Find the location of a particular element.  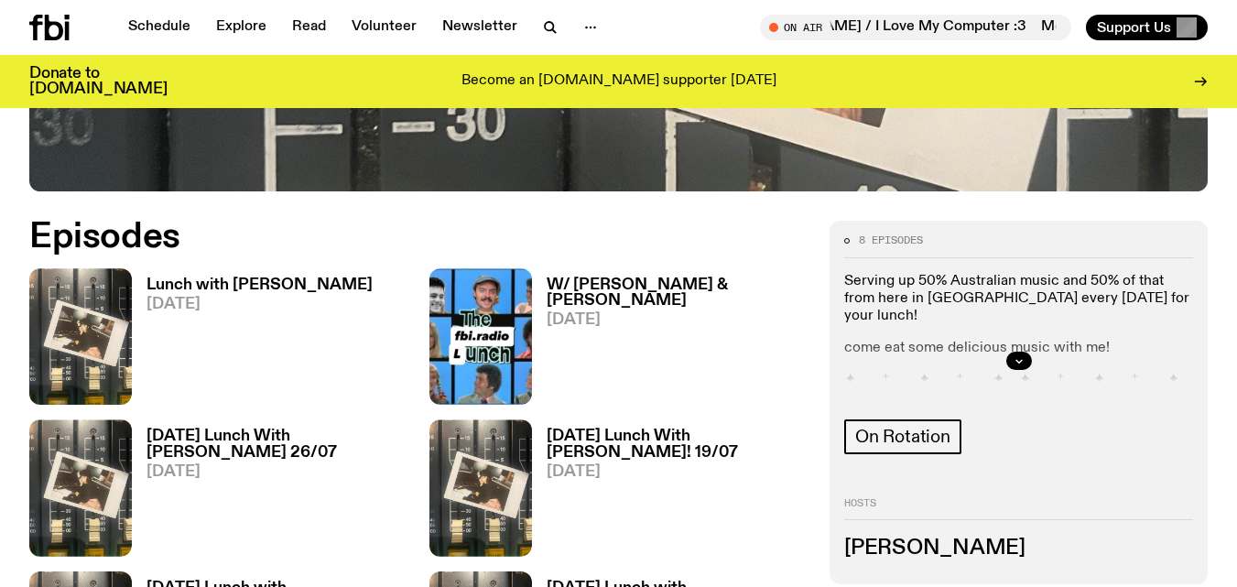

a: Read is located at coordinates (308, 27).